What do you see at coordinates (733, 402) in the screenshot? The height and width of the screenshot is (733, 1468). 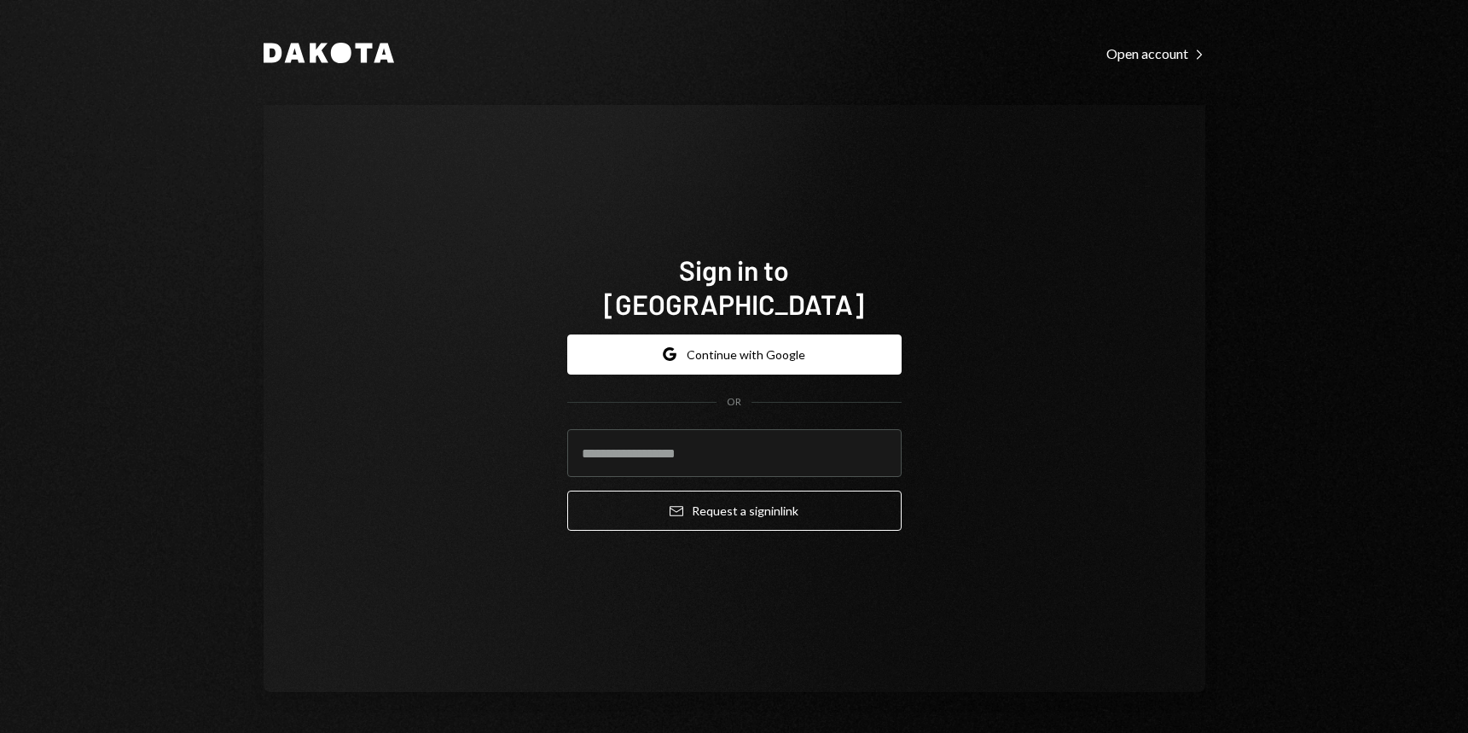 I see `div: OR` at bounding box center [733, 402].